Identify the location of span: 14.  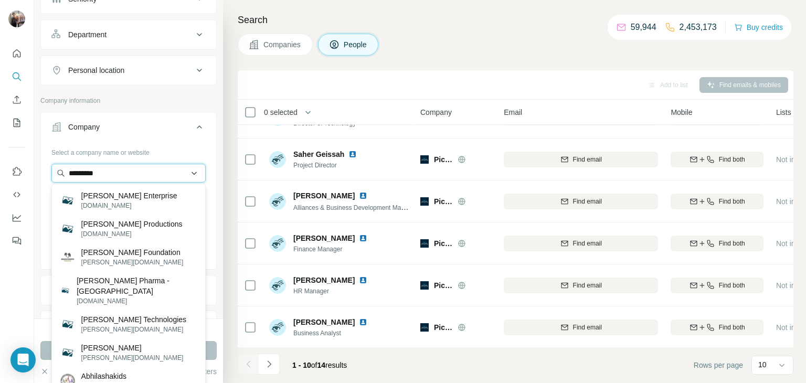
(322, 365).